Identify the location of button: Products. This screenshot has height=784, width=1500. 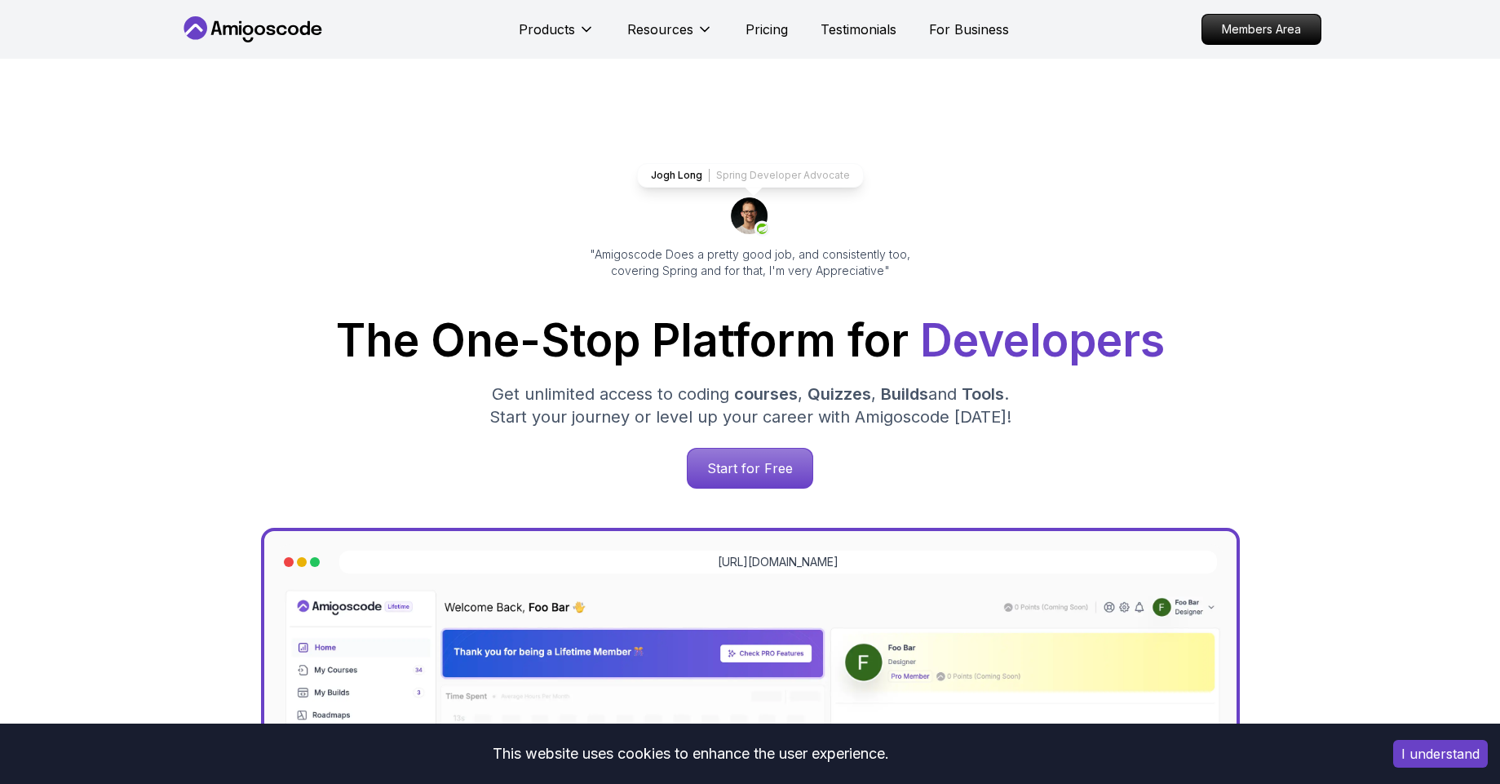
(556, 36).